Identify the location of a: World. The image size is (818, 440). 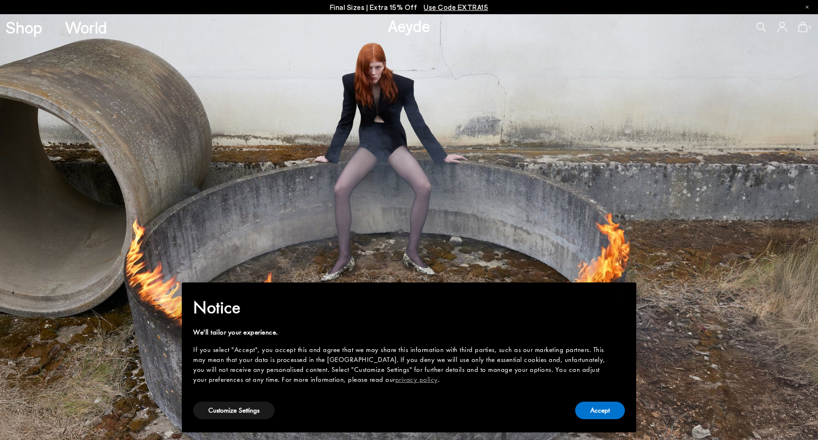
(86, 27).